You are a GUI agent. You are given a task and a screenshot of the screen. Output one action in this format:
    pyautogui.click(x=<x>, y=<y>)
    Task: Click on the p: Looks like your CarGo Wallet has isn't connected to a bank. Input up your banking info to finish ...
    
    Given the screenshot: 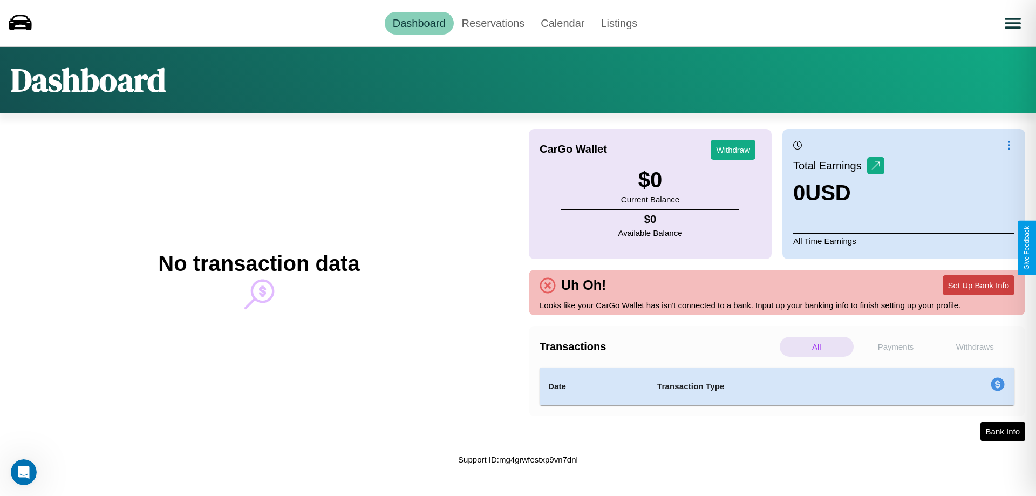 What is the action you would take?
    pyautogui.click(x=777, y=305)
    